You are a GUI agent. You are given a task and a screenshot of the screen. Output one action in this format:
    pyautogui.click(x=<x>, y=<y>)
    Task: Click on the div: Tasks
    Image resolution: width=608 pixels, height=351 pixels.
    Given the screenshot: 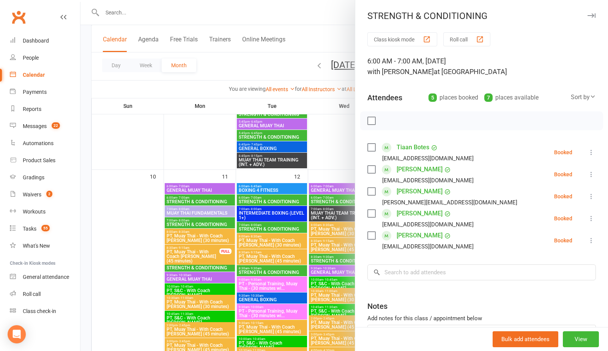 What is the action you would take?
    pyautogui.click(x=30, y=228)
    